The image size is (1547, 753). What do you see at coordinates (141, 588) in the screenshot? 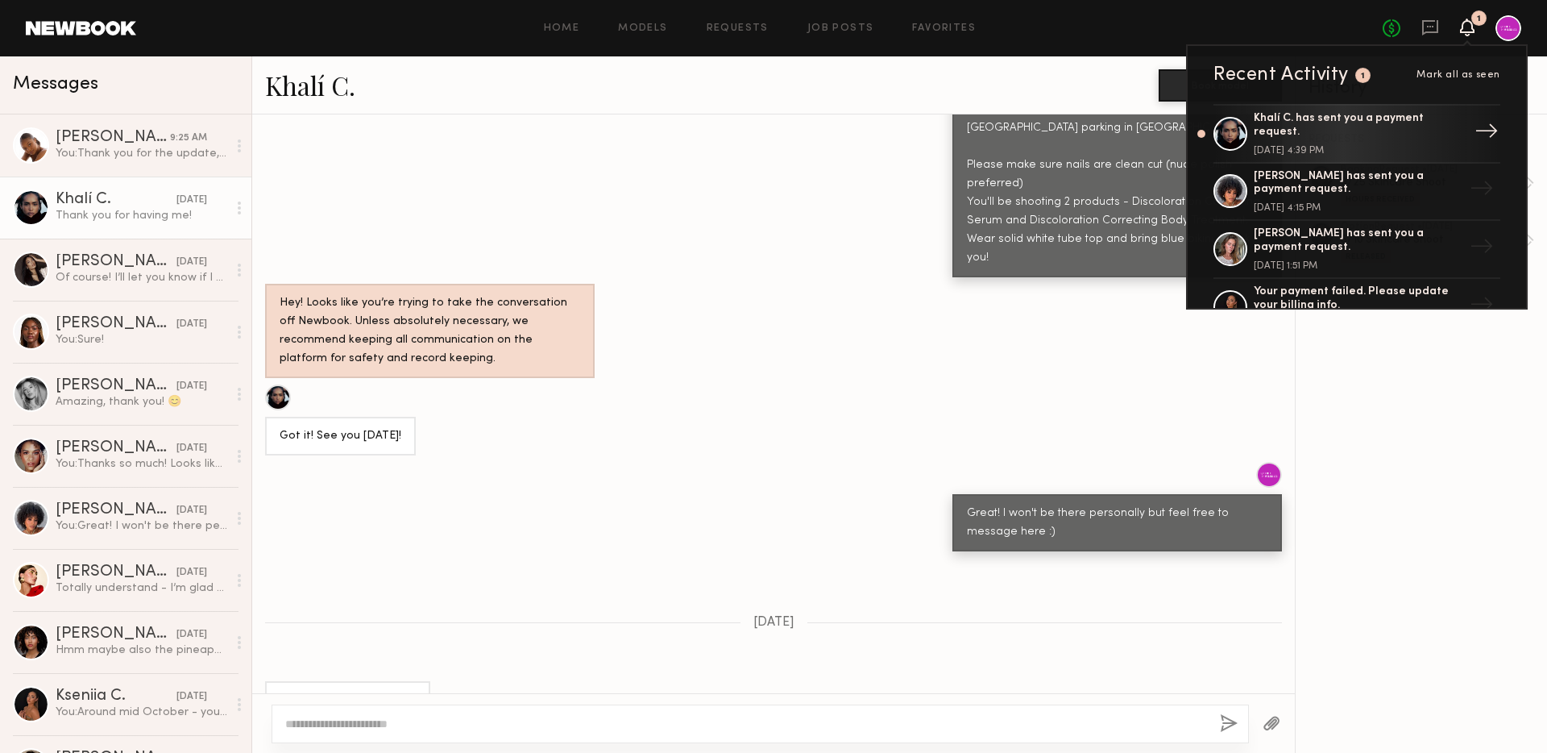
I see `div: Totally understand - I’m glad you found a good fit! Thank you for considering me, I would love th...` at bounding box center [141, 588].